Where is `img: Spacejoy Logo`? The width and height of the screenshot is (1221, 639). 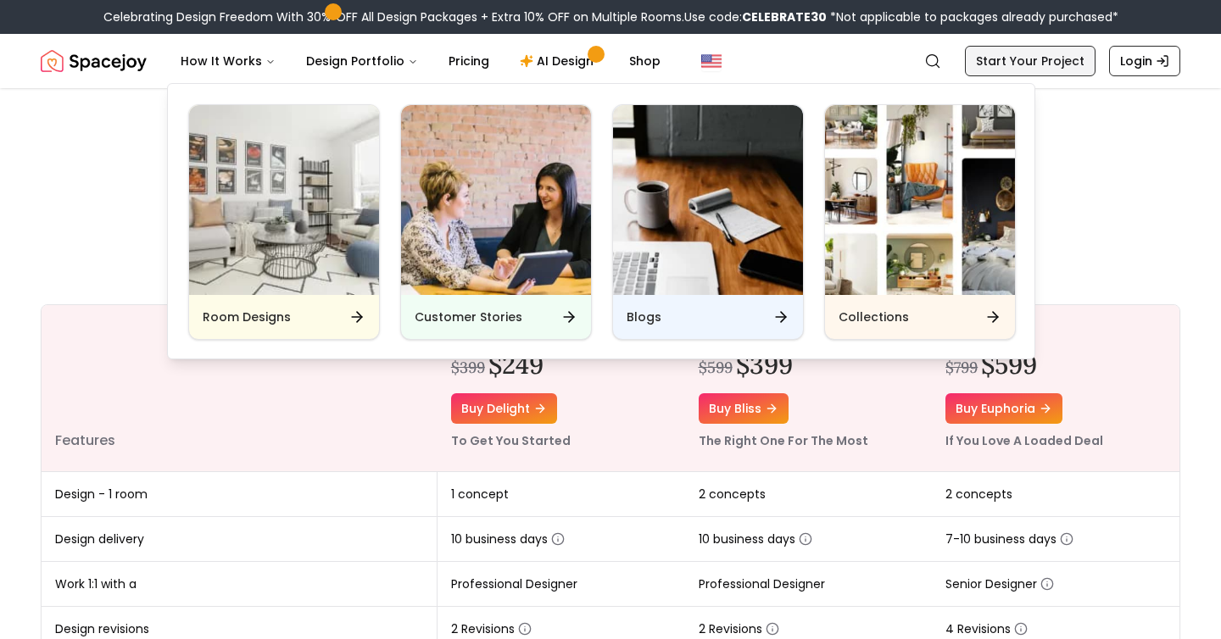 img: Spacejoy Logo is located at coordinates (93, 61).